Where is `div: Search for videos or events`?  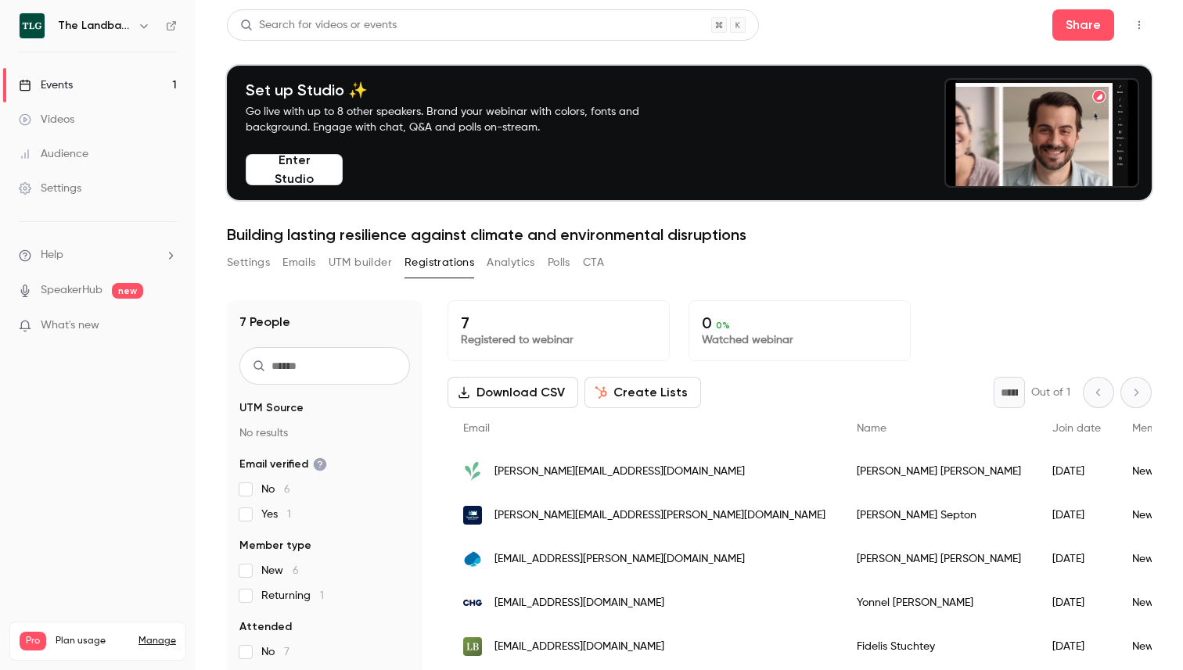
div: Search for videos or events is located at coordinates (318, 25).